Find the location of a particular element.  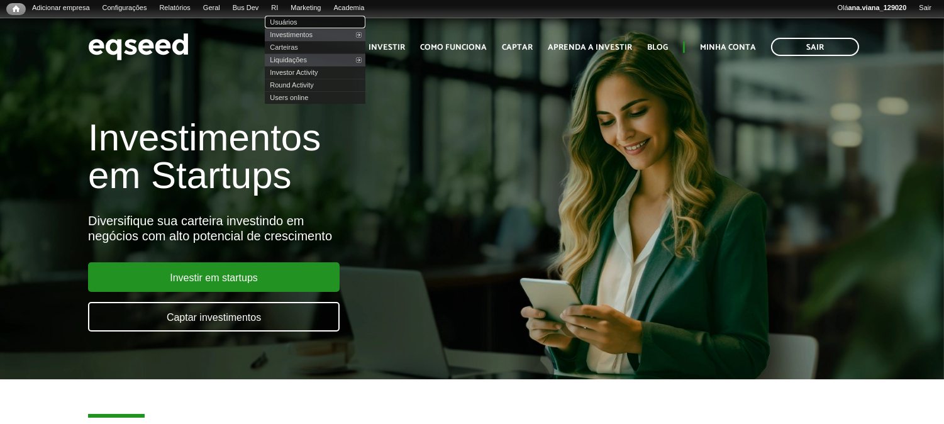

strong: ana.viana_129020 is located at coordinates (878, 8).